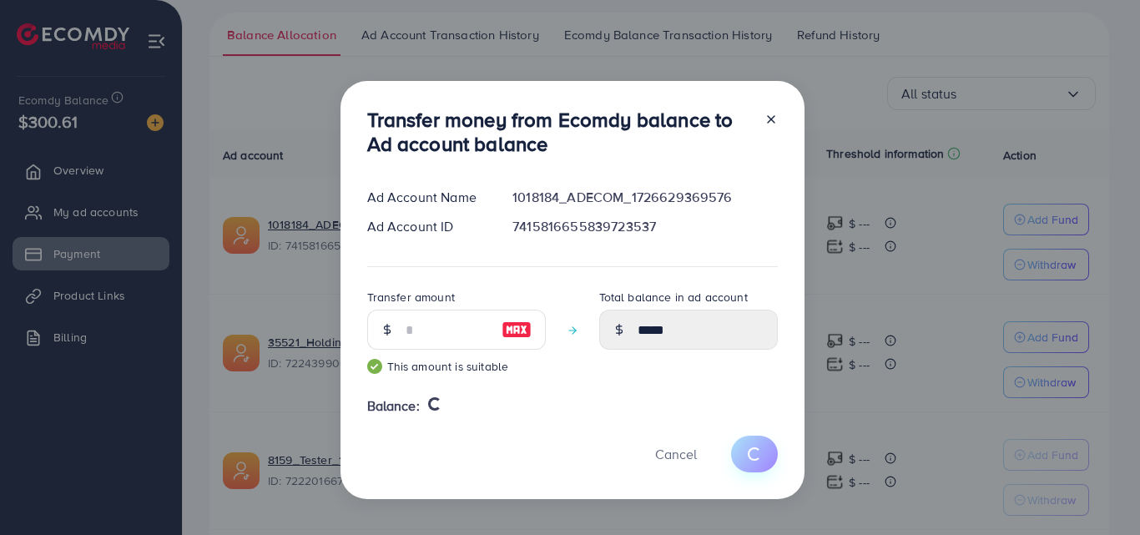  I want to click on small: This amount is suitable, so click(456, 366).